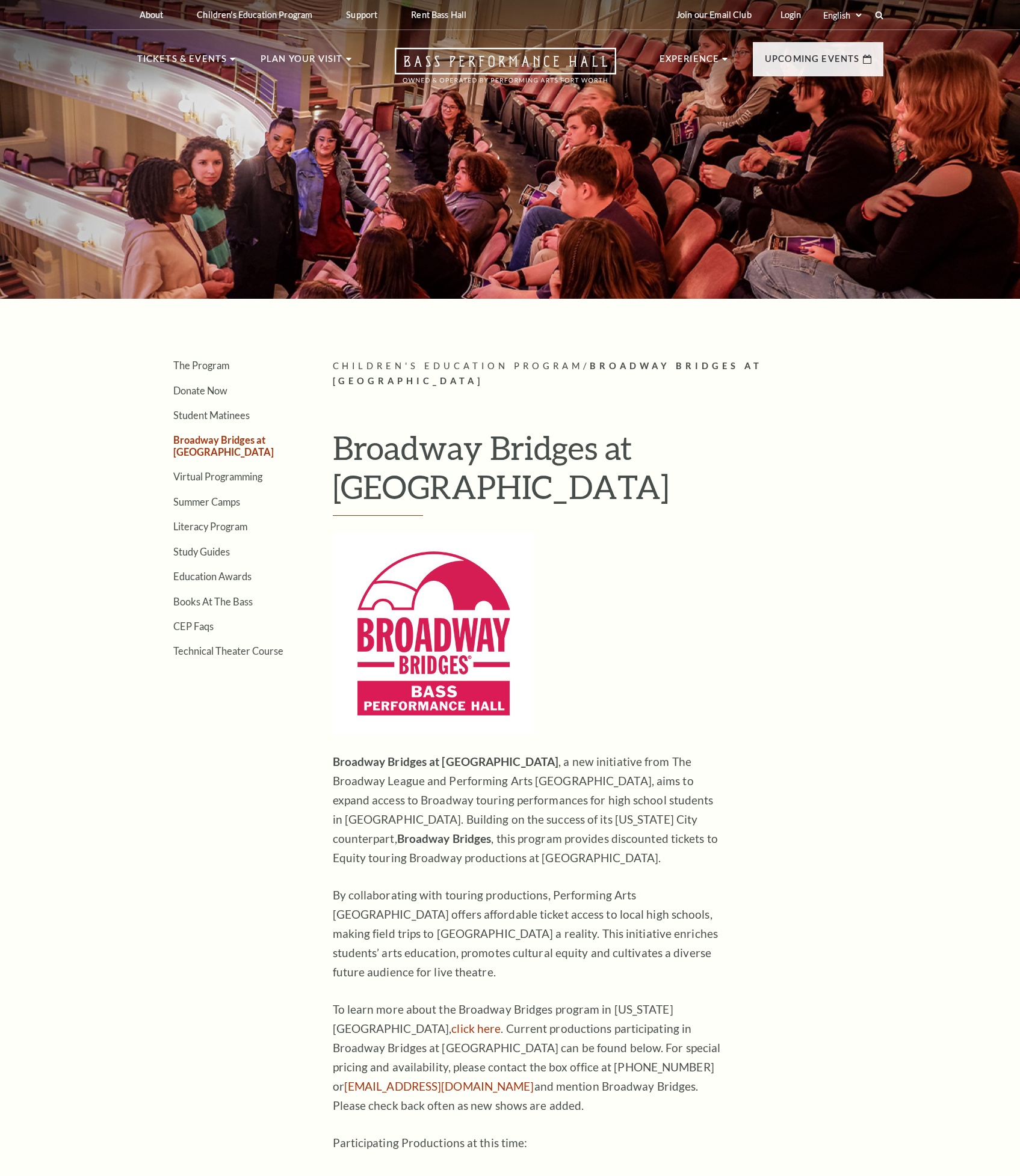 The width and height of the screenshot is (1020, 1176). What do you see at coordinates (689, 62) in the screenshot?
I see `p: Experience` at bounding box center [689, 62].